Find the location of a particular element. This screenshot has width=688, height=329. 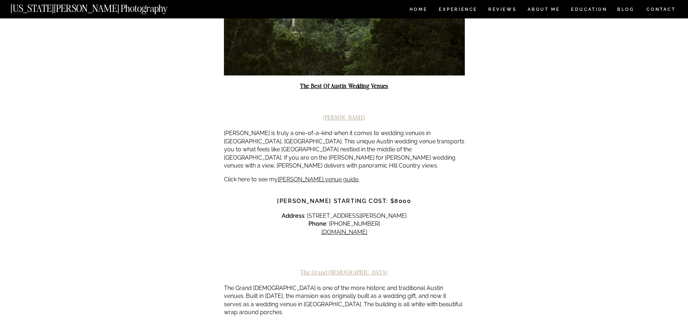

nav: HOME is located at coordinates (418, 10).